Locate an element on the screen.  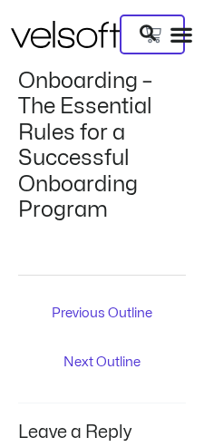
img: Velsoft Training Materials is located at coordinates (65, 34).